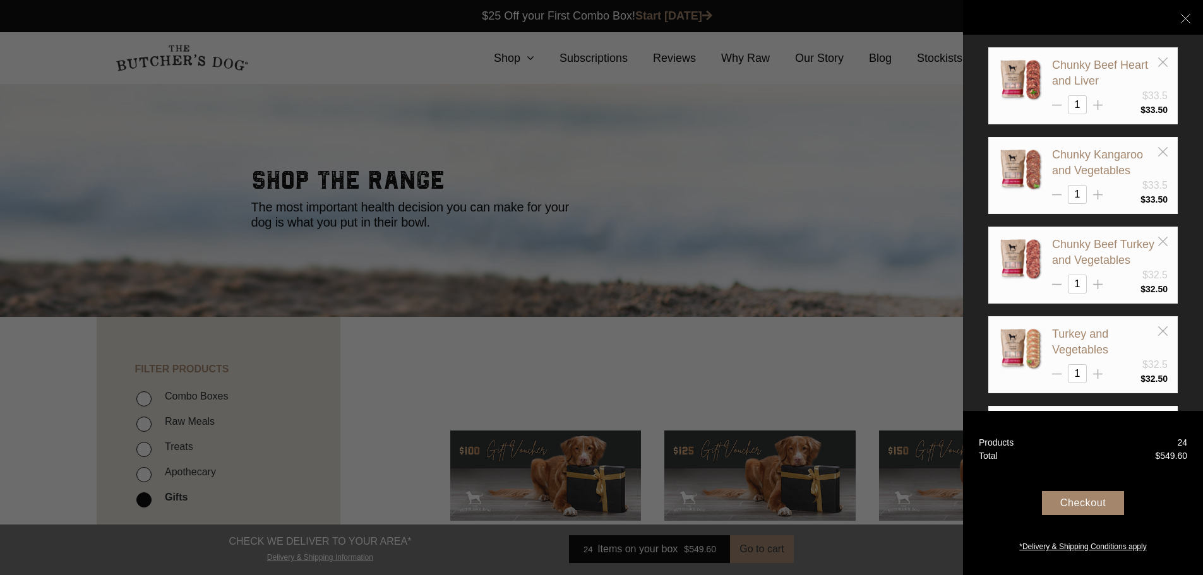  Describe the element at coordinates (1097, 162) in the screenshot. I see `a: Chunky Kangaroo and Vegetables` at that location.